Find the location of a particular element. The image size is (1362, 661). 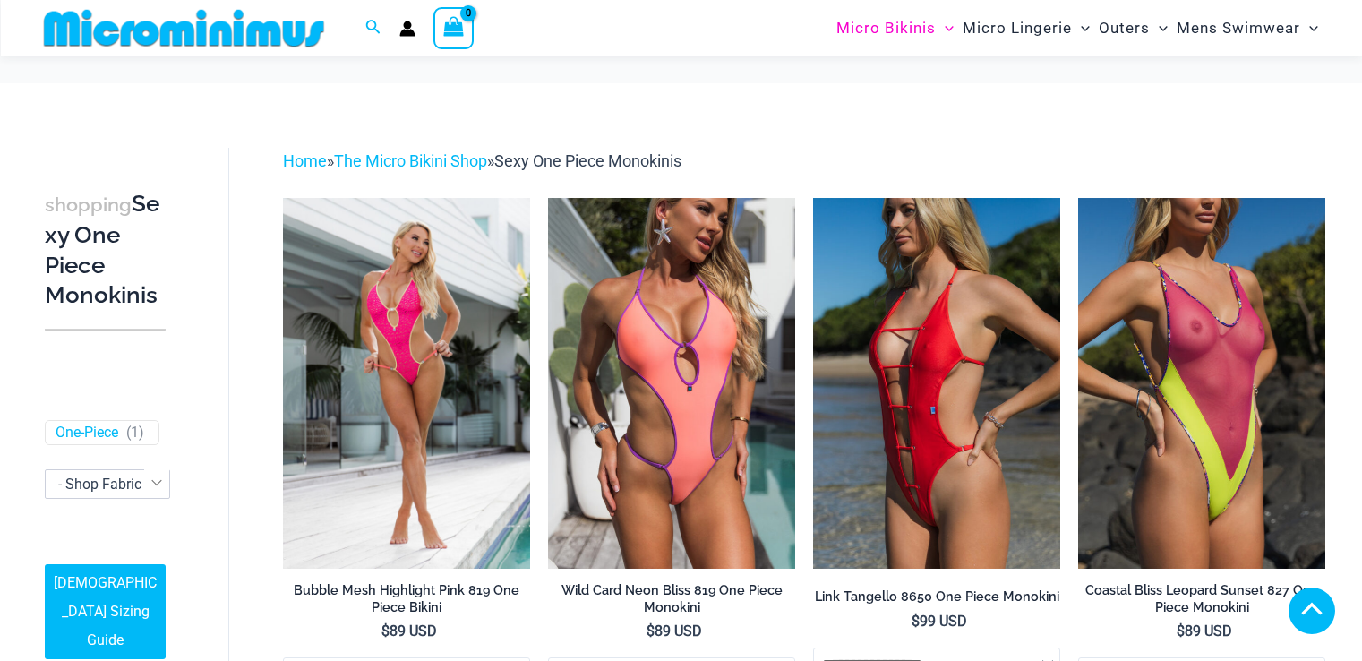

img: Coastal Bliss Leopard Sunset 827 One Piece Monokini 06 is located at coordinates (1202, 383).